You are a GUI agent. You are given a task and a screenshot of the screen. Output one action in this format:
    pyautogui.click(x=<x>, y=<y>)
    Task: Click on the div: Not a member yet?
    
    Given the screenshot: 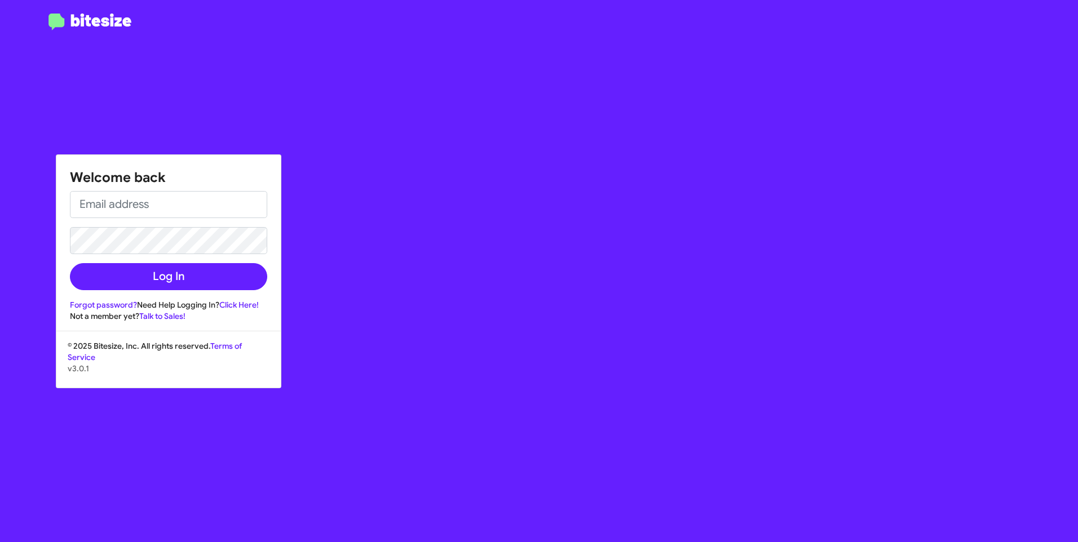 What is the action you would take?
    pyautogui.click(x=169, y=316)
    